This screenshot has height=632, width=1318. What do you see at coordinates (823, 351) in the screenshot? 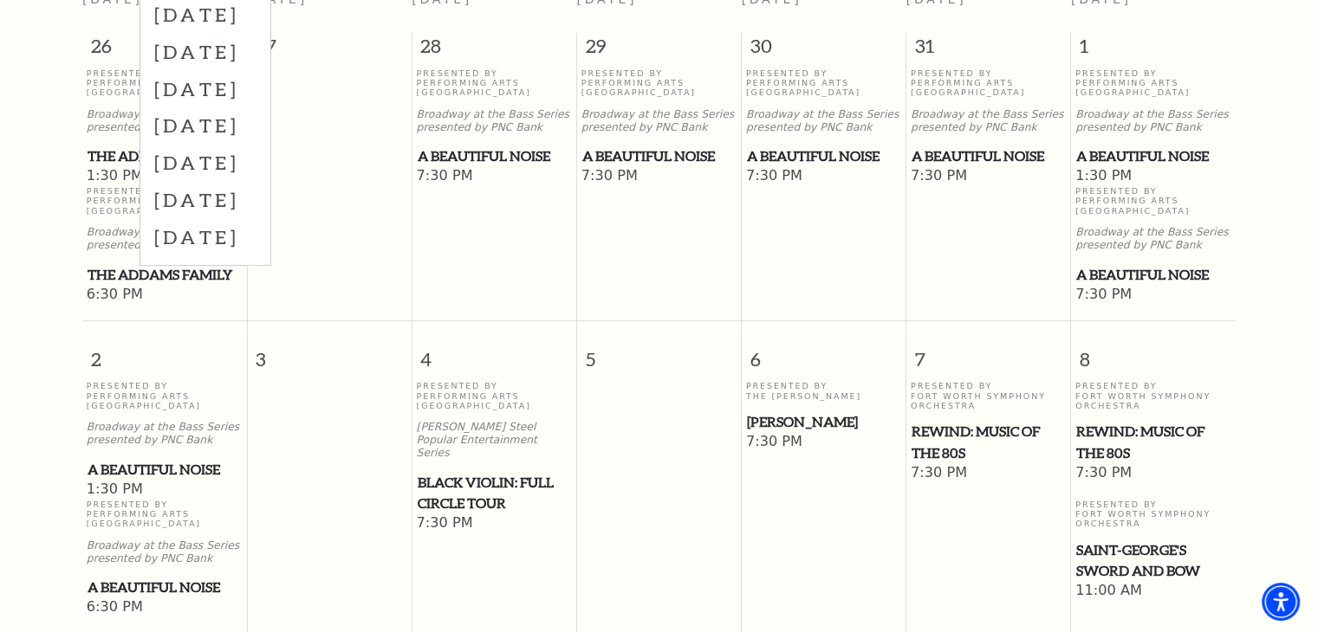
I see `span: 6` at bounding box center [823, 351].